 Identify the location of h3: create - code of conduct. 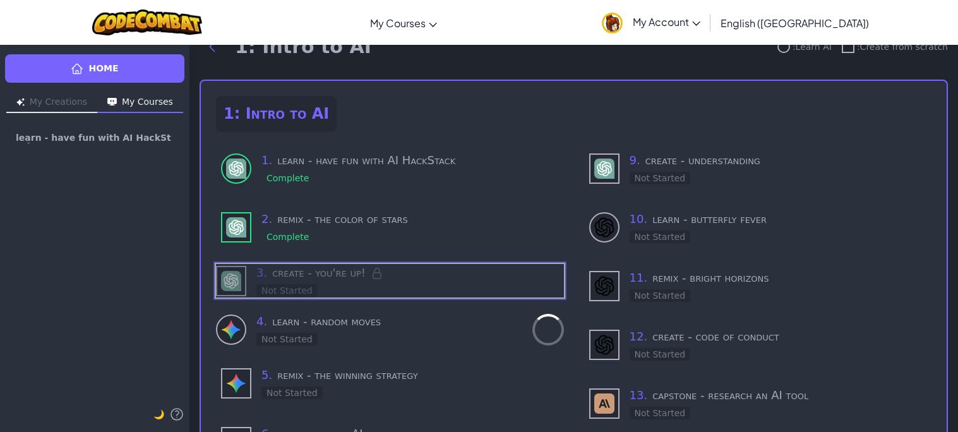
(778, 337).